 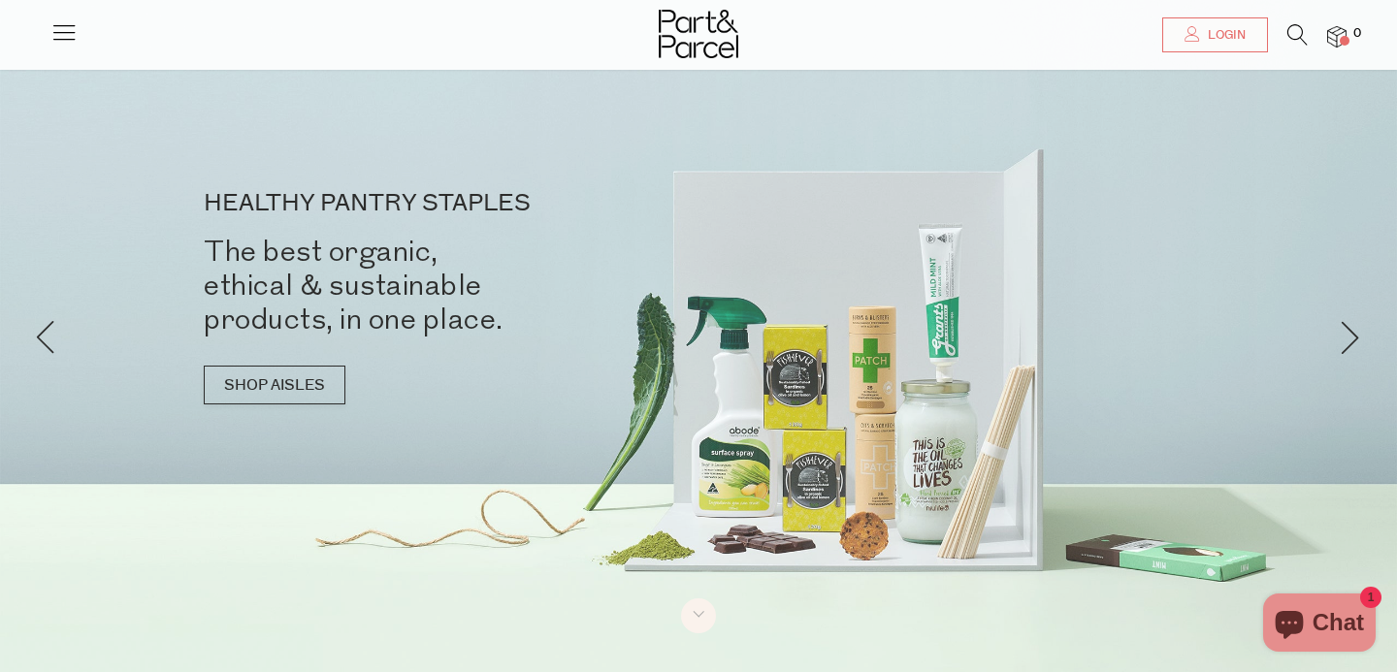 What do you see at coordinates (466, 204) in the screenshot?
I see `p: HEALTHY PANTRY STAPLES` at bounding box center [466, 204].